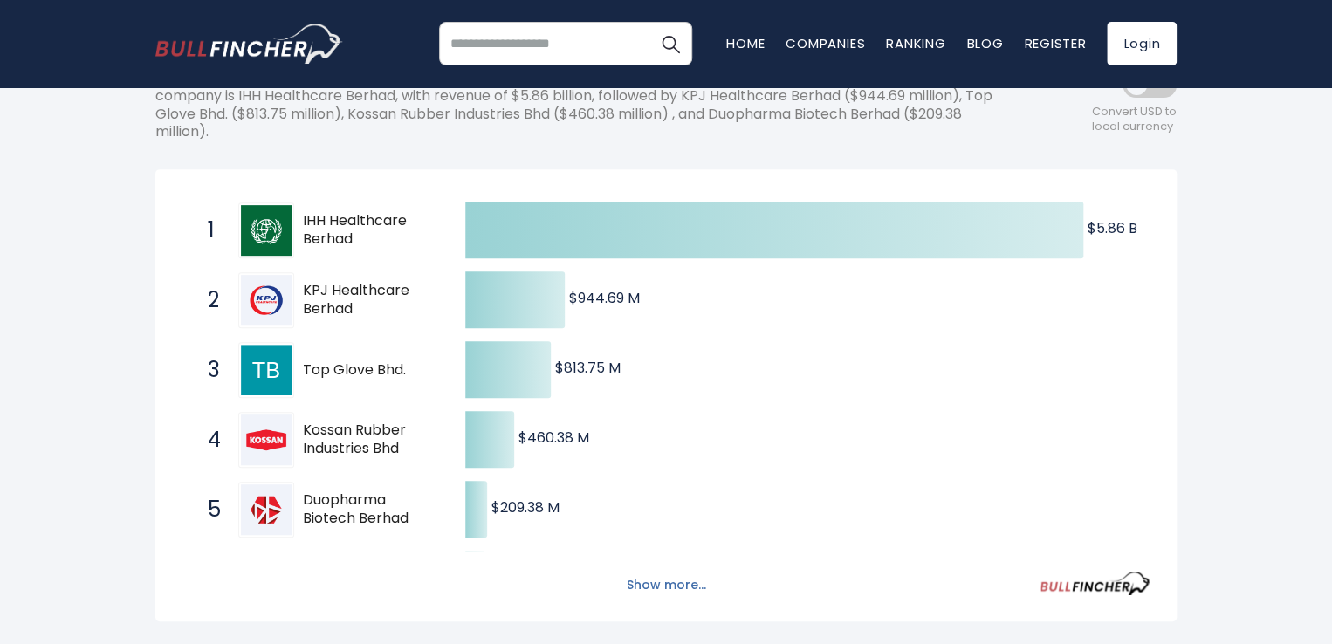  Describe the element at coordinates (208, 440) in the screenshot. I see `span: 4` at that location.